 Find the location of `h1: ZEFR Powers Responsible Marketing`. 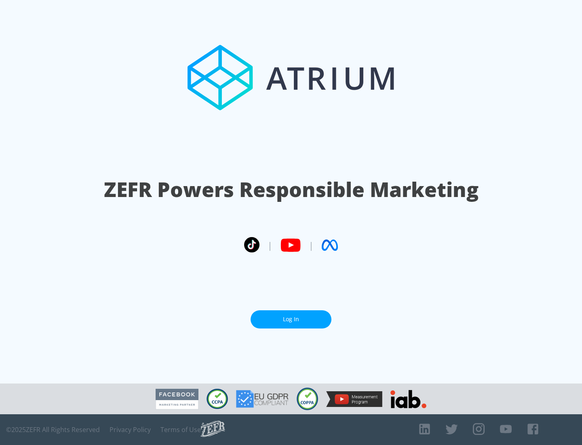

h1: ZEFR Powers Responsible Marketing is located at coordinates (291, 189).